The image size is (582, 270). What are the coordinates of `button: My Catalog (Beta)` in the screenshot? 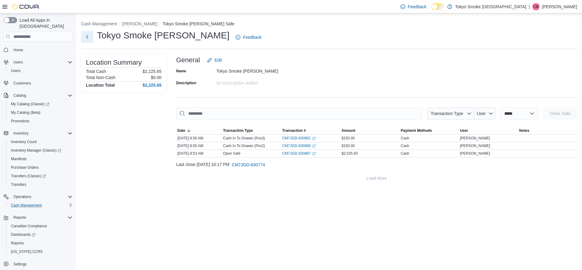 It's located at (41, 112).